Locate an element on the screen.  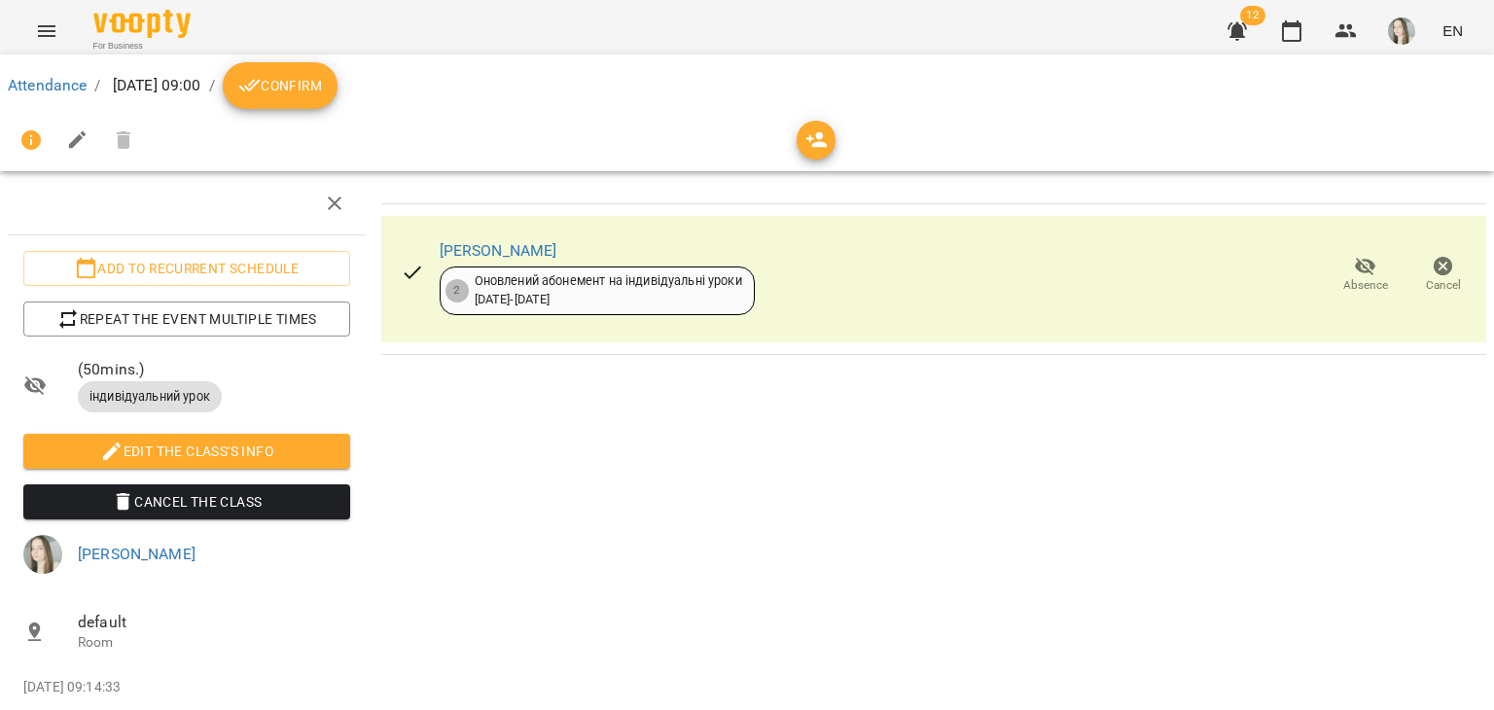
button: Absence is located at coordinates (1366, 275).